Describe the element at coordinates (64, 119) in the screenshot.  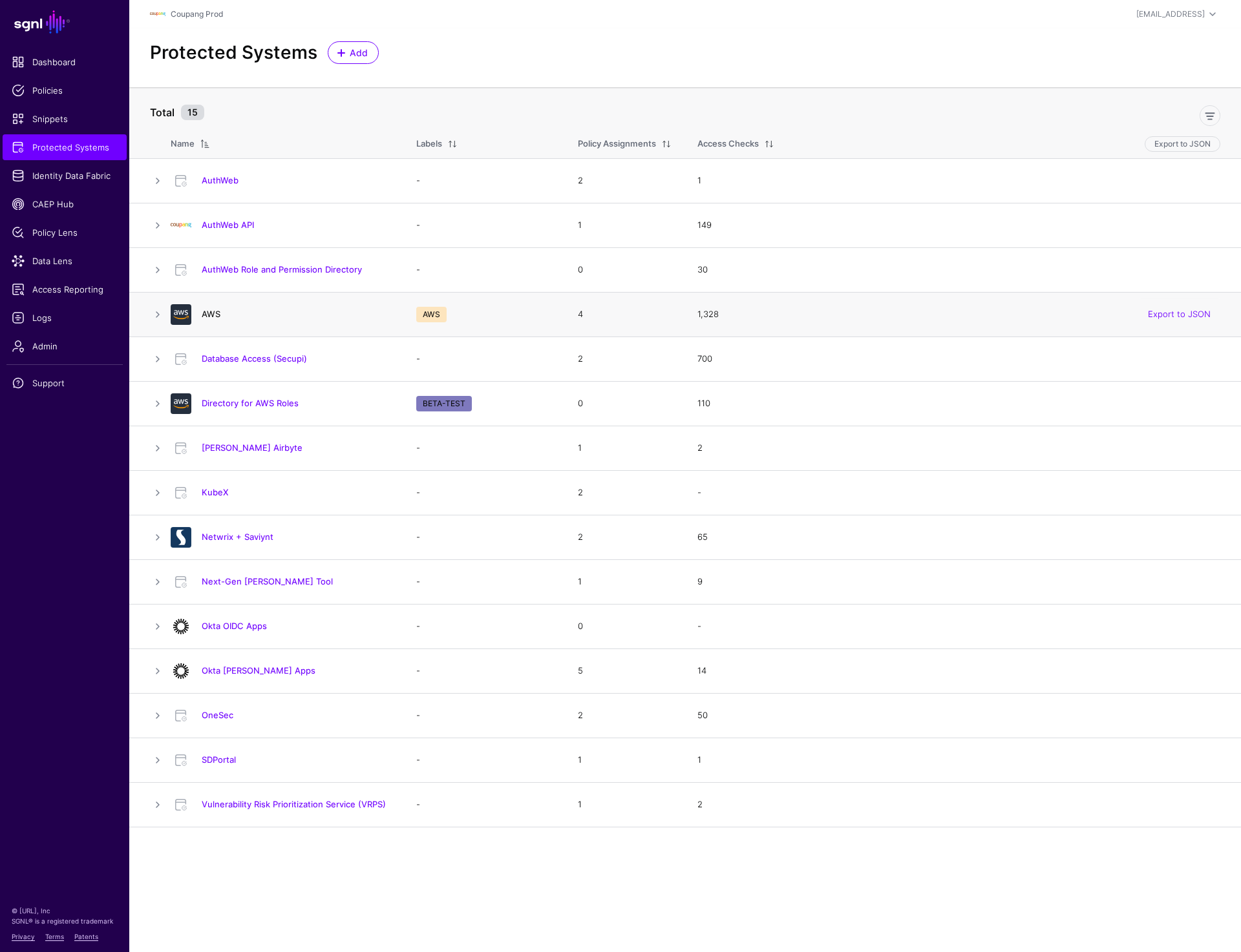
I see `span: Snippets` at that location.